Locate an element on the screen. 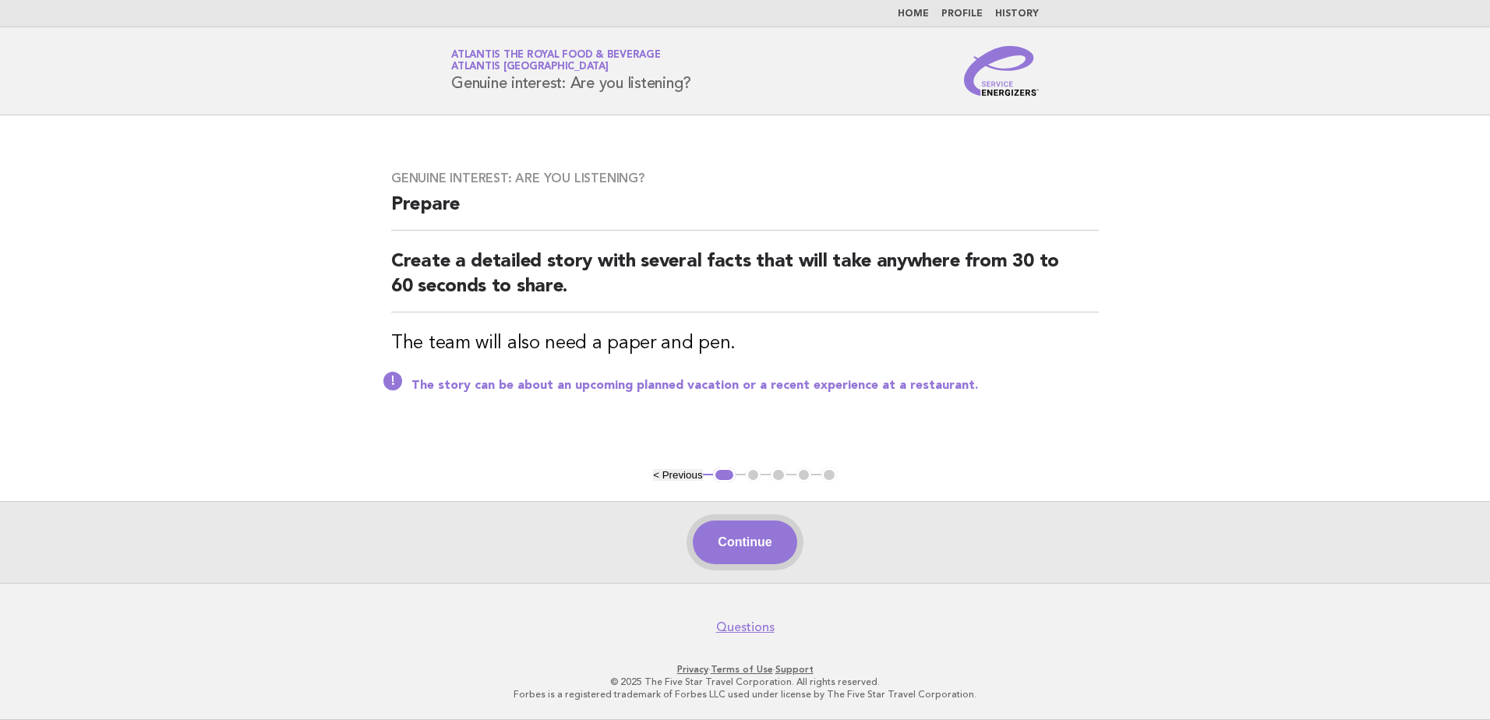 The height and width of the screenshot is (720, 1490). a: Questions is located at coordinates (745, 627).